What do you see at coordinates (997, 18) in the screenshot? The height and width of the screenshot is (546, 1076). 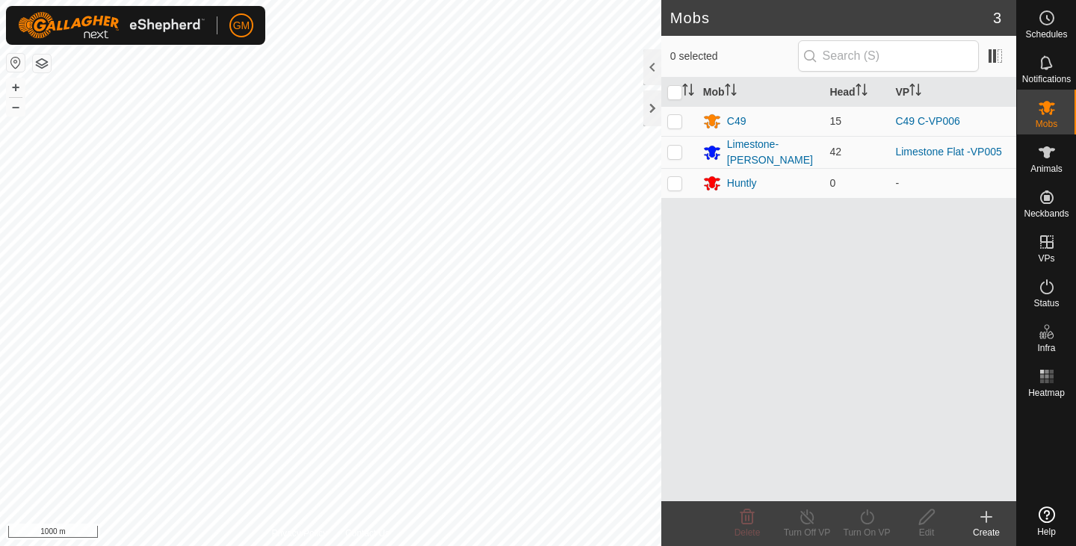 I see `span: 3` at bounding box center [997, 18].